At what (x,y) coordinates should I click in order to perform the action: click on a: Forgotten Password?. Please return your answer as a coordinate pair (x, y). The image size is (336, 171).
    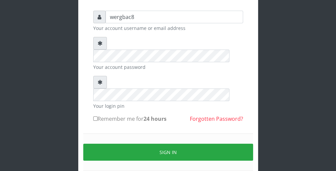
    Looking at the image, I should click on (216, 119).